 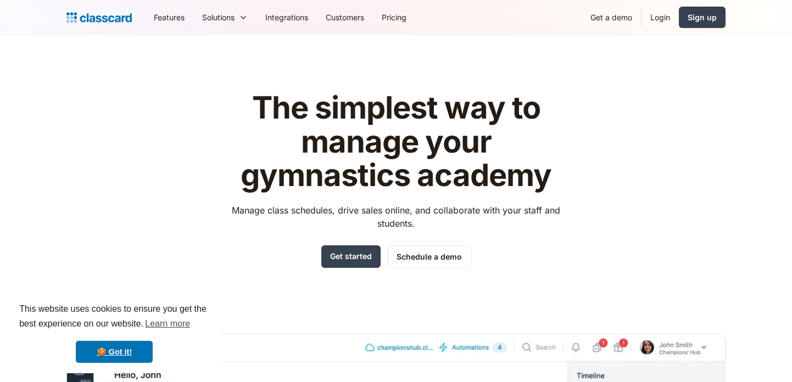 I want to click on h1: The simplest way to manage your gymnastics academy, so click(x=396, y=142).